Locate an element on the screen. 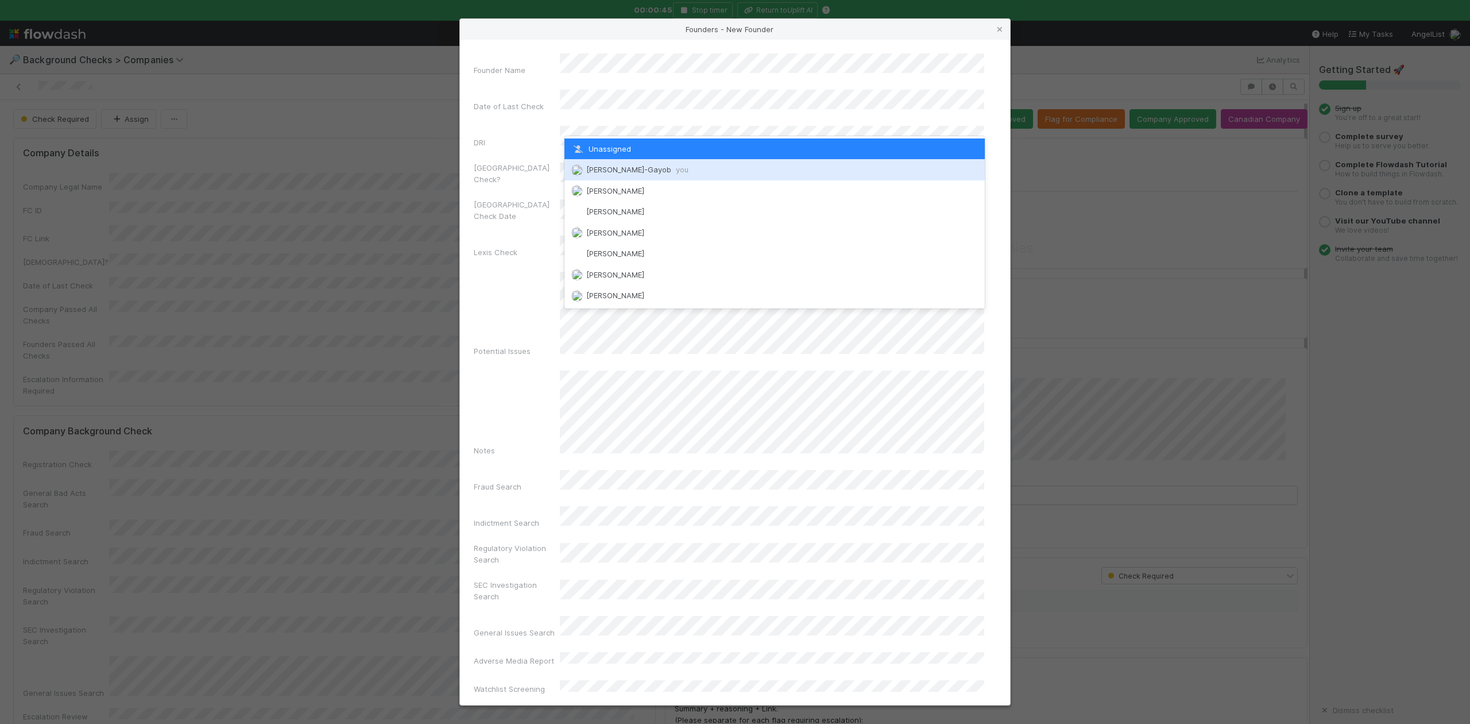 The image size is (1470, 724). label: SEC Investigation Search is located at coordinates (517, 590).